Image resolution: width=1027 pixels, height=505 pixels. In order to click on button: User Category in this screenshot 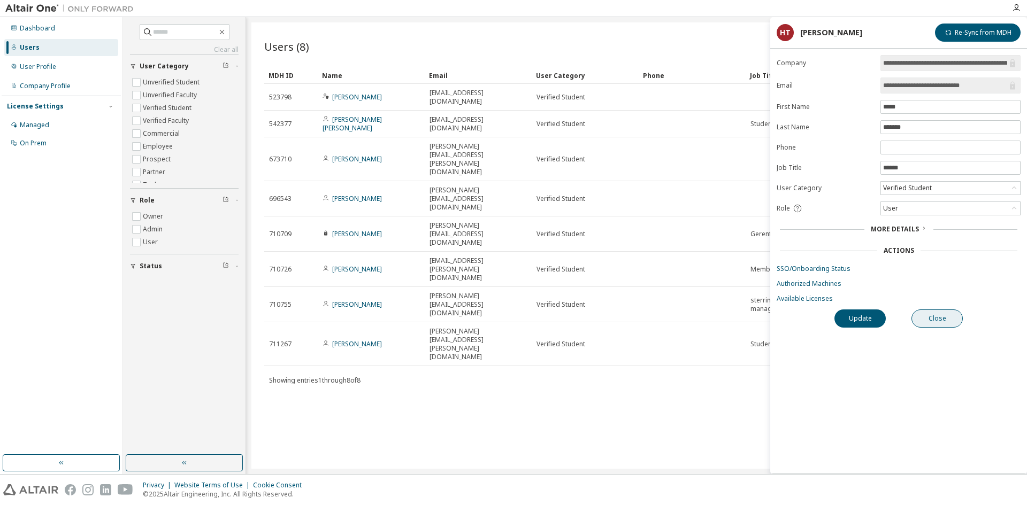, I will do `click(184, 66)`.